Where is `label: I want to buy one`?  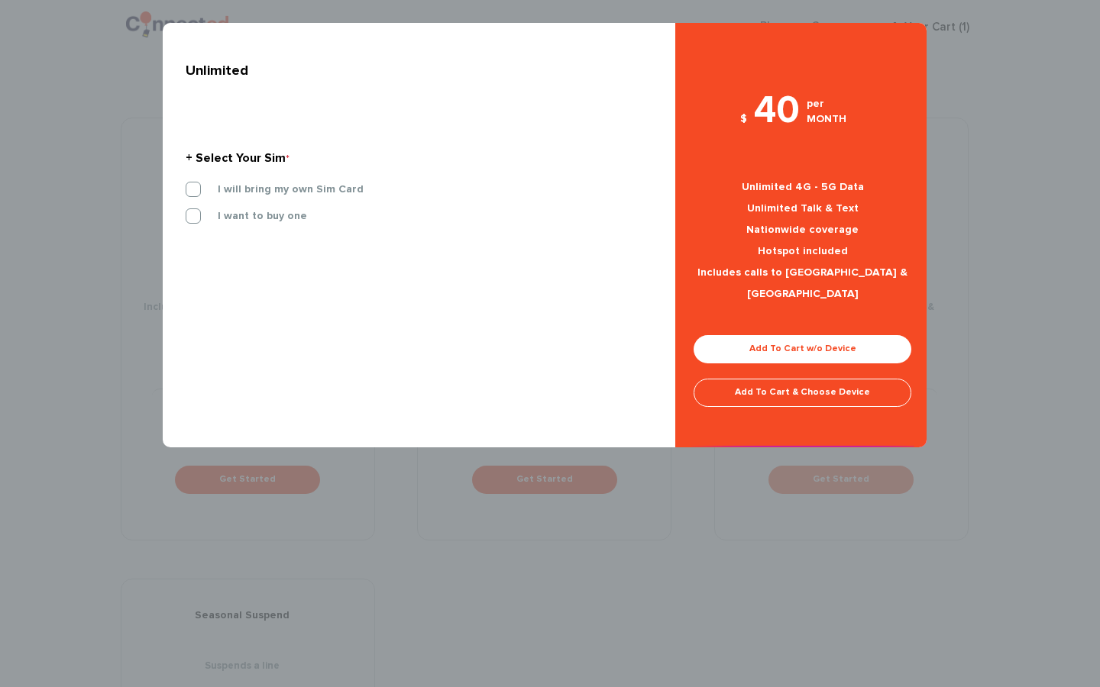 label: I want to buy one is located at coordinates (251, 216).